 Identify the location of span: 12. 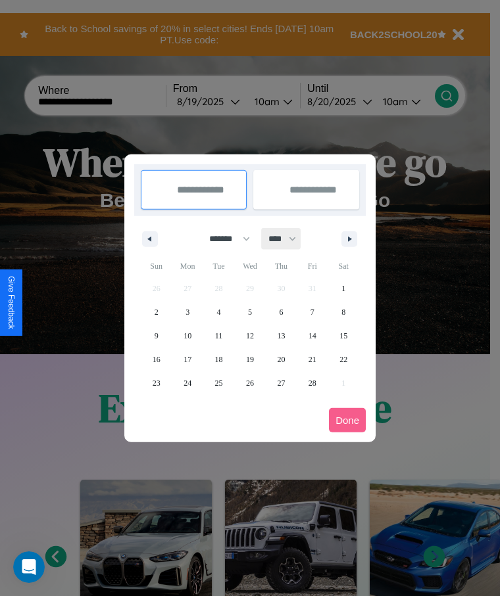
(250, 336).